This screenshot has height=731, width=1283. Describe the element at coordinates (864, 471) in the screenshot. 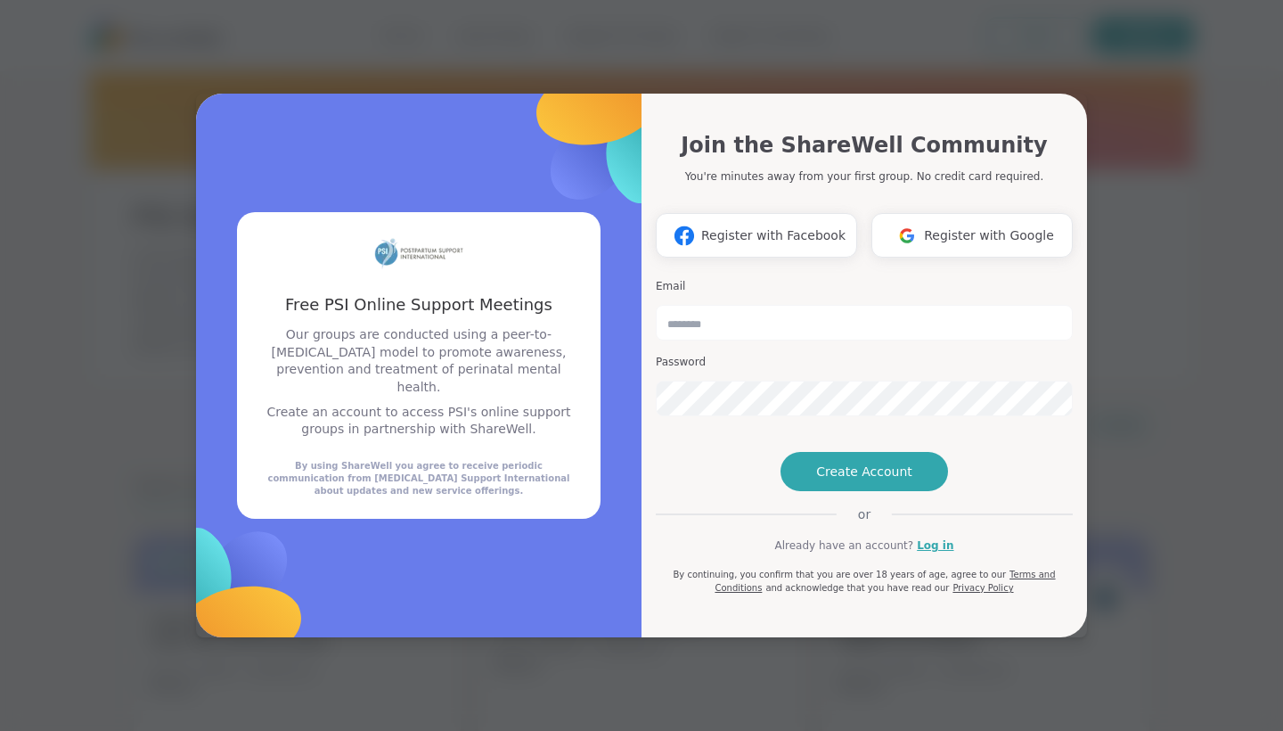

I see `button: Create Account` at that location.